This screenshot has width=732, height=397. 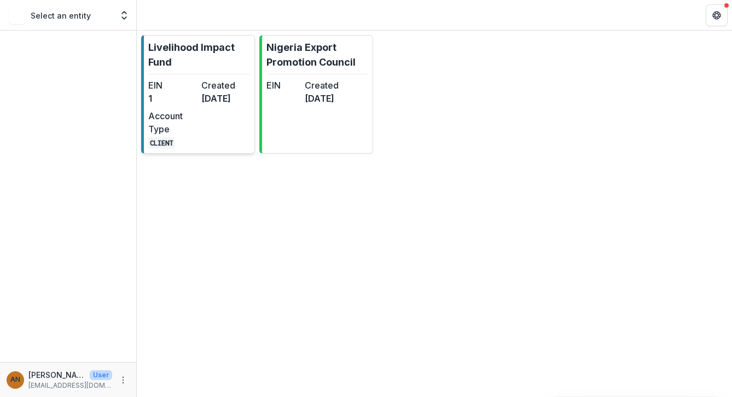 What do you see at coordinates (717, 15) in the screenshot?
I see `button: Get Help` at bounding box center [717, 15].